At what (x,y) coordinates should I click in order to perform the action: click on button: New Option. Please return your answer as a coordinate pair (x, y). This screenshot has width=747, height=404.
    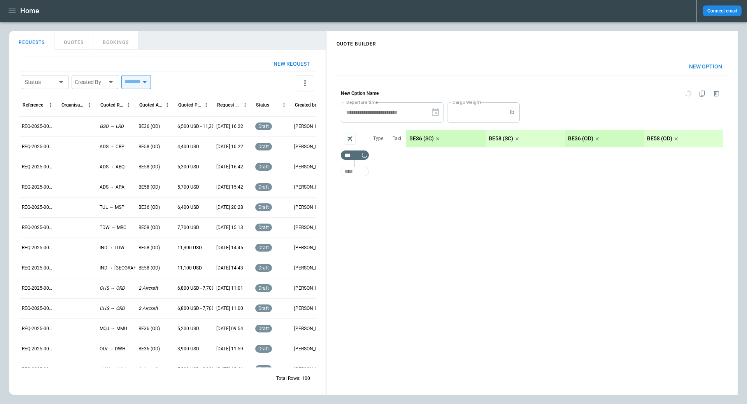
    Looking at the image, I should click on (705, 67).